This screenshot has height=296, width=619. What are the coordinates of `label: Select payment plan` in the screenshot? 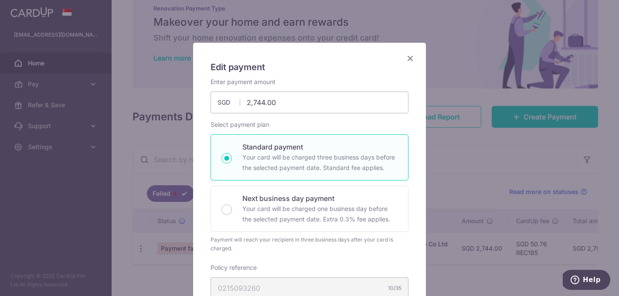 It's located at (240, 125).